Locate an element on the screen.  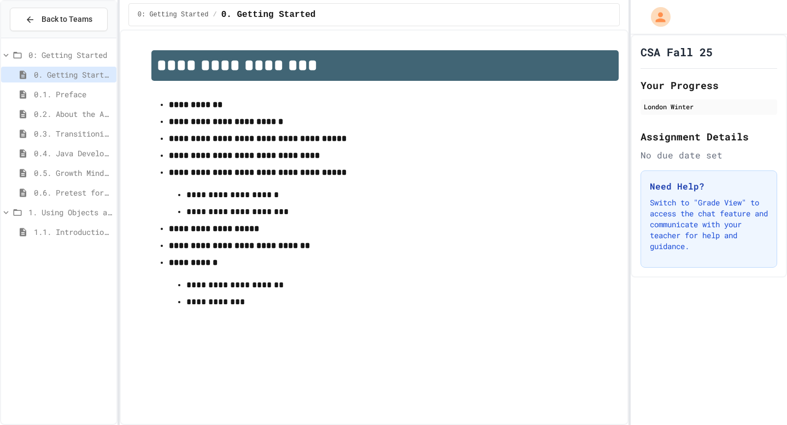
h3: Need Help? is located at coordinates (709, 186).